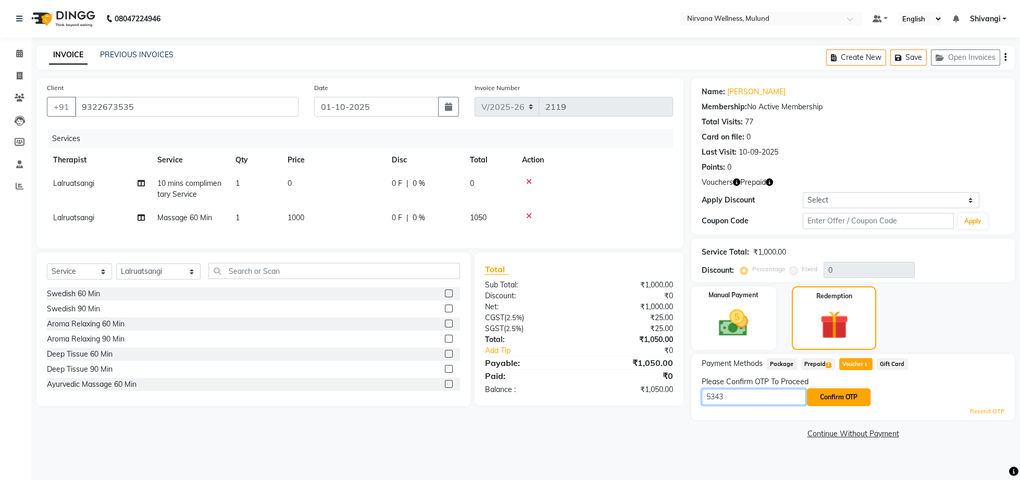  Describe the element at coordinates (334, 271) in the screenshot. I see `input: Search or Scan` at that location.